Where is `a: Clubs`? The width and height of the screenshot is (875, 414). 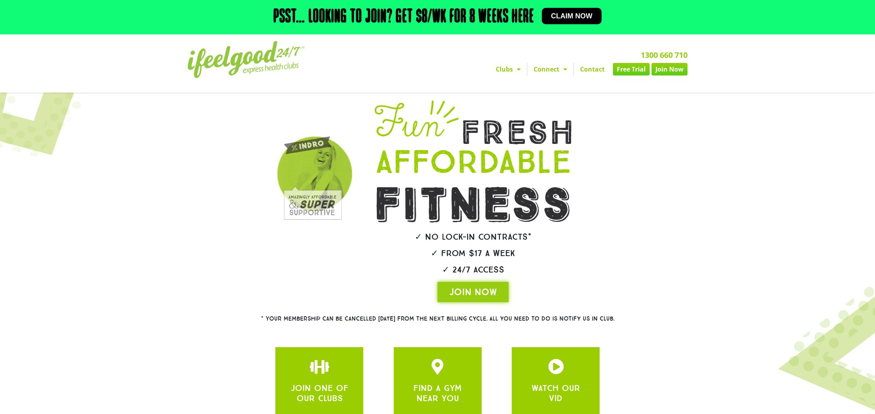
a: Clubs is located at coordinates (508, 69).